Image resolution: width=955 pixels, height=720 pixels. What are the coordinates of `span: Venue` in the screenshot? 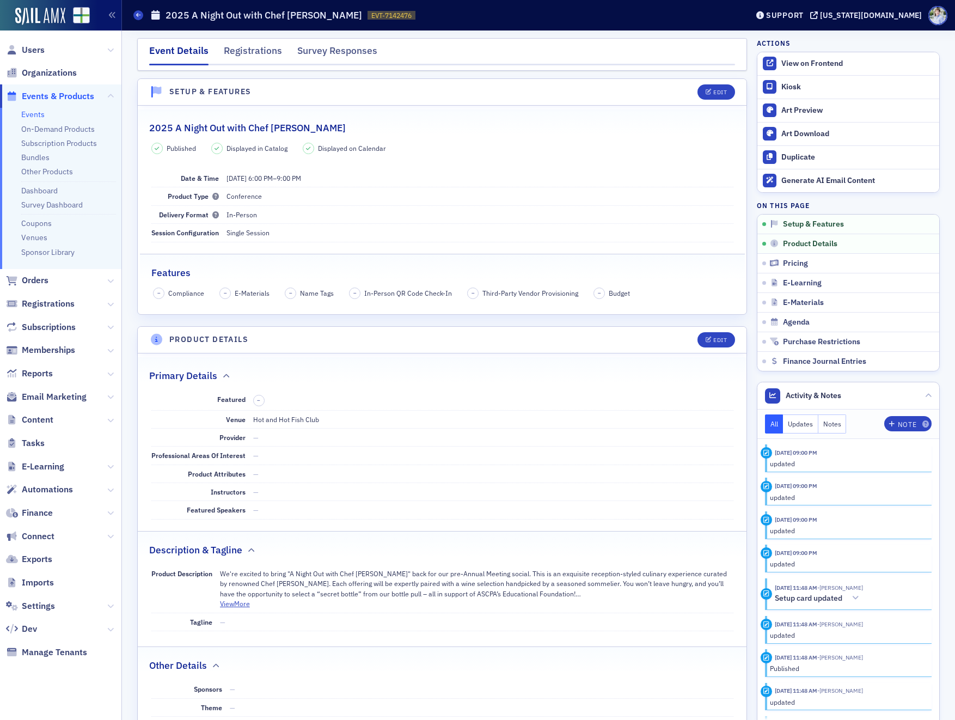 It's located at (236, 419).